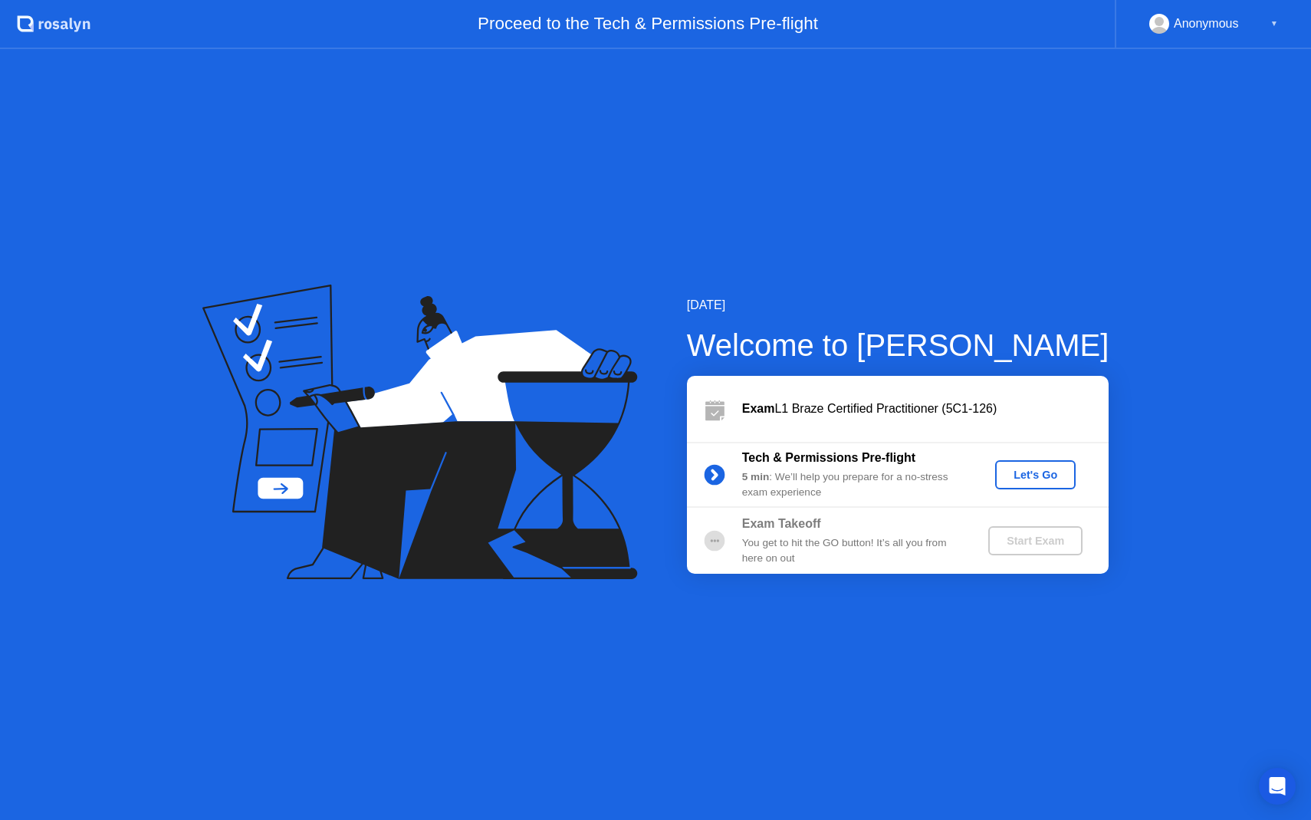 Image resolution: width=1311 pixels, height=820 pixels. Describe the element at coordinates (852, 484) in the screenshot. I see `div: : We’ll help you prepare for a no-stress exam experience` at that location.